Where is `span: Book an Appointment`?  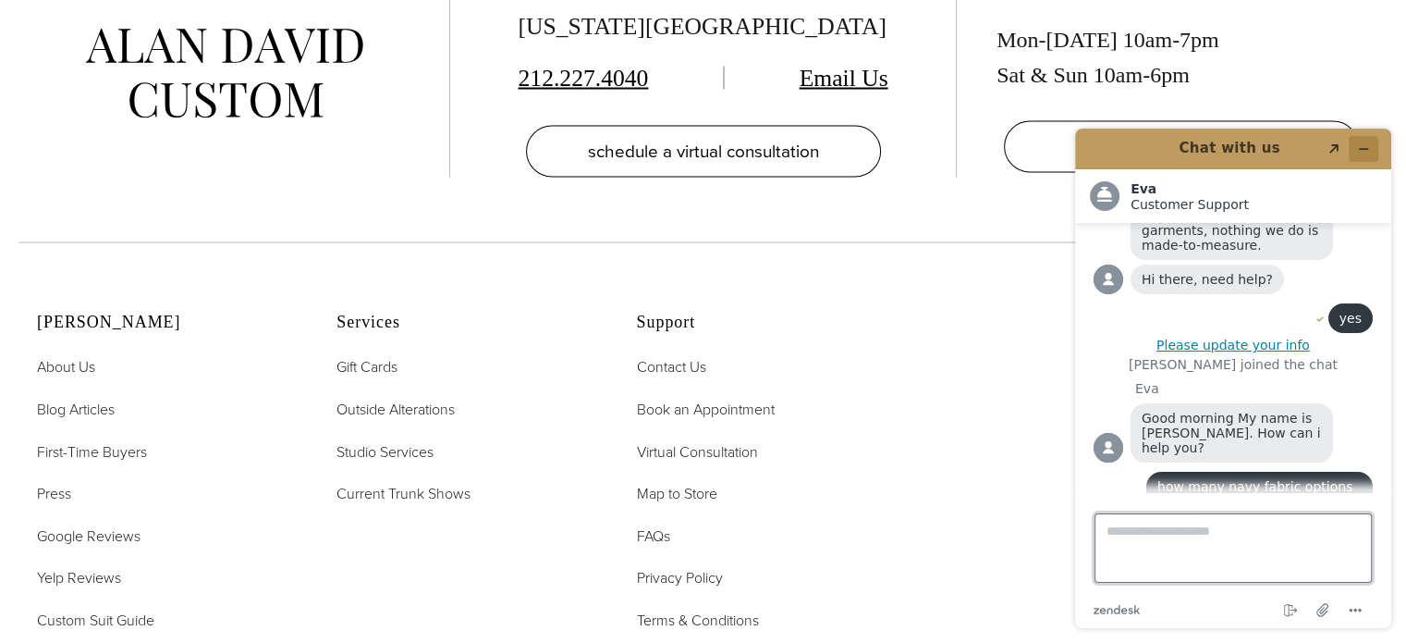 span: Book an Appointment is located at coordinates (705, 408).